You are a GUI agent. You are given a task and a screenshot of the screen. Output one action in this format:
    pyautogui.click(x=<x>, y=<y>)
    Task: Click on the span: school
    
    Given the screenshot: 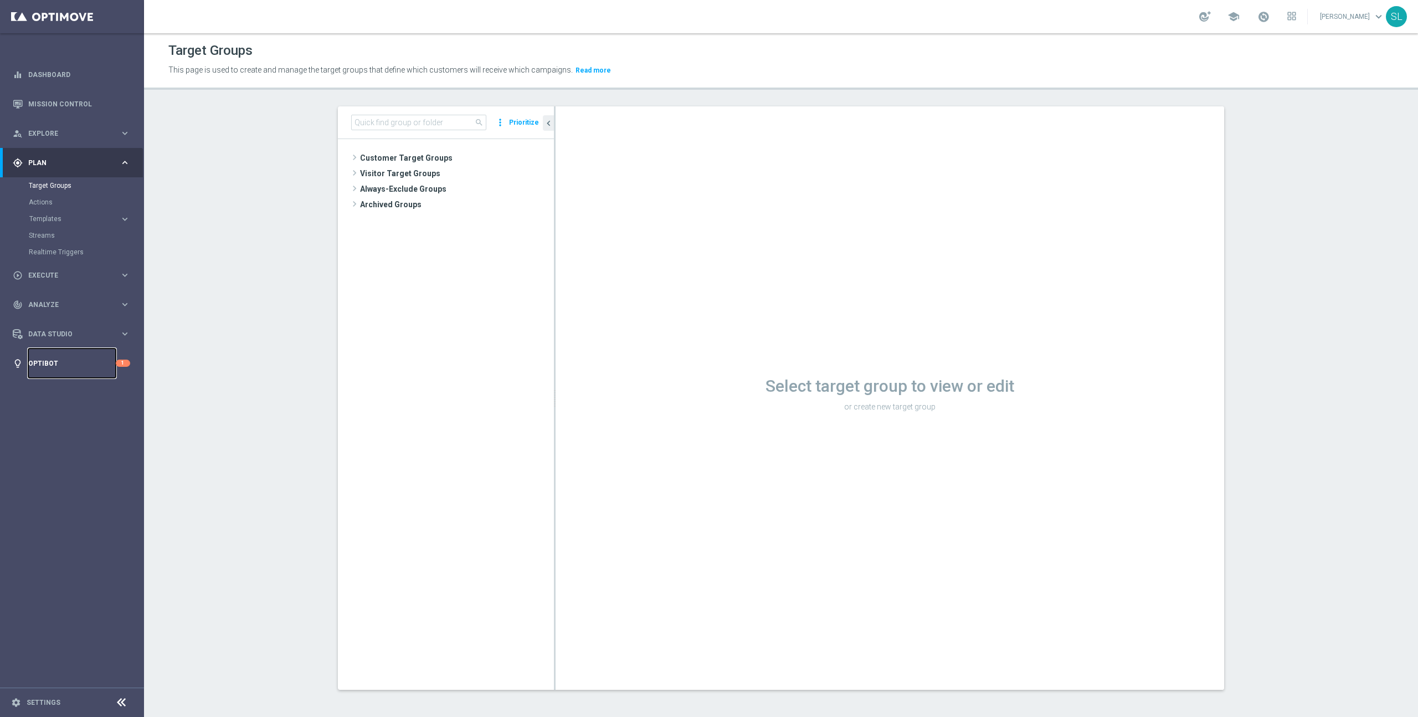 What is the action you would take?
    pyautogui.click(x=1234, y=17)
    